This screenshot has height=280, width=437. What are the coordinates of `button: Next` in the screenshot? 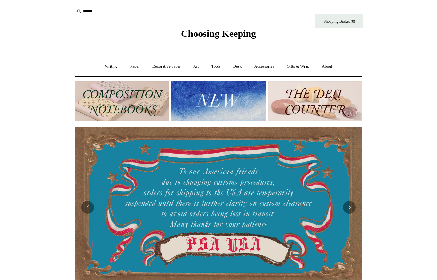 It's located at (349, 207).